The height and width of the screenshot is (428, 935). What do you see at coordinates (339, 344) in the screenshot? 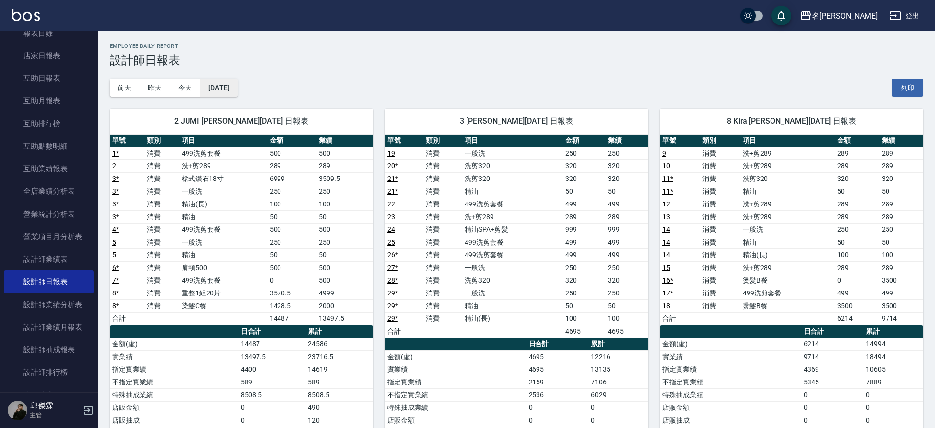
I see `td: 24586` at bounding box center [339, 344].